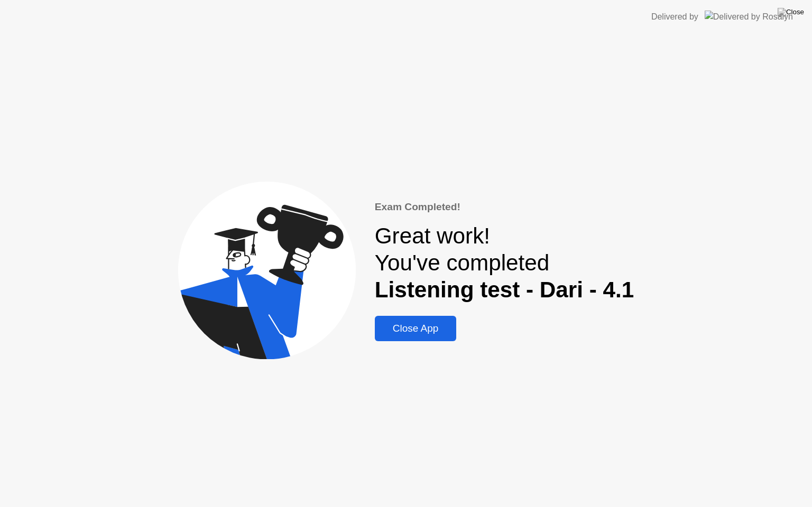 The height and width of the screenshot is (507, 812). I want to click on div: Delivered by, so click(675, 17).